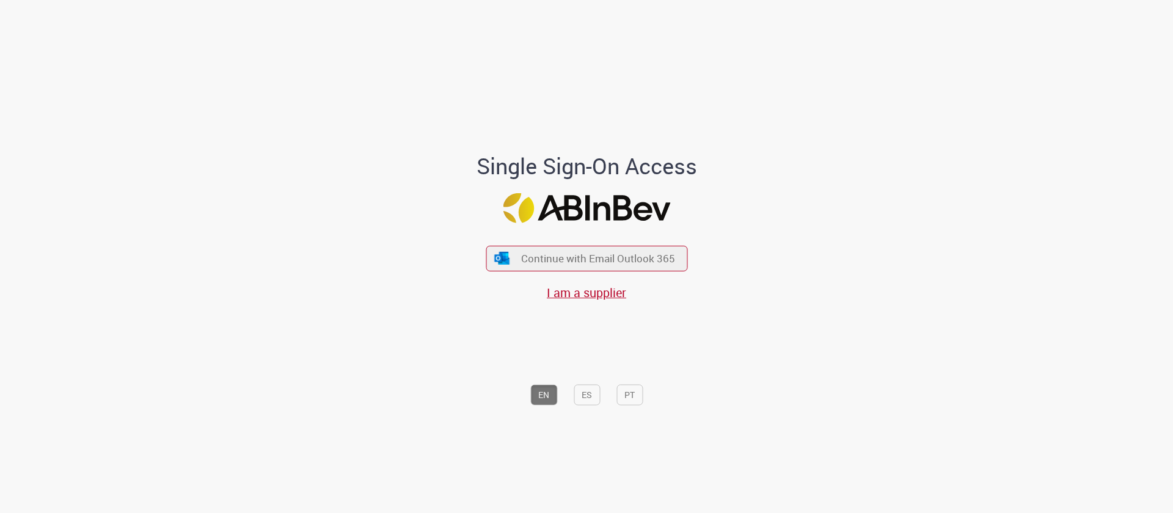 This screenshot has width=1173, height=513. I want to click on span: Continue with Email Outlook 365, so click(598, 258).